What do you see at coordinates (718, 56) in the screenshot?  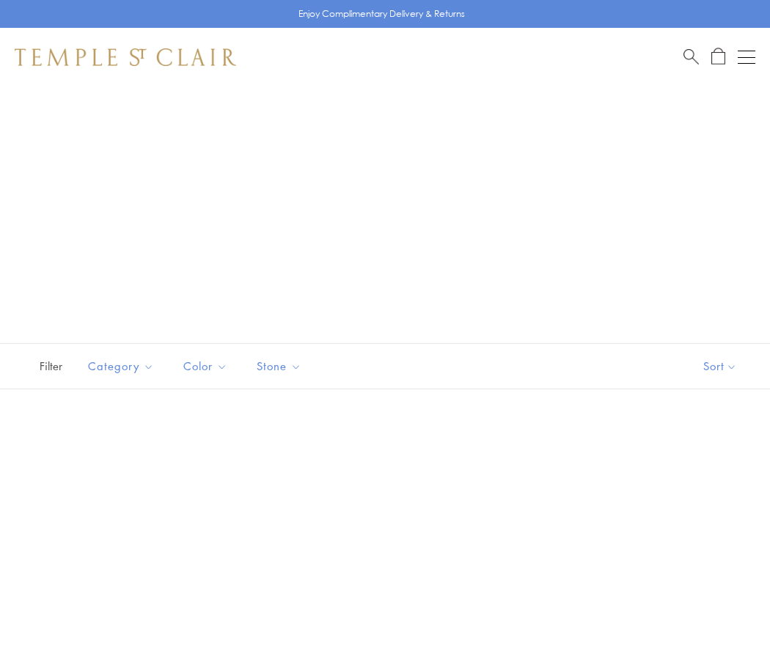 I see `a: Open Shopping Bag` at bounding box center [718, 56].